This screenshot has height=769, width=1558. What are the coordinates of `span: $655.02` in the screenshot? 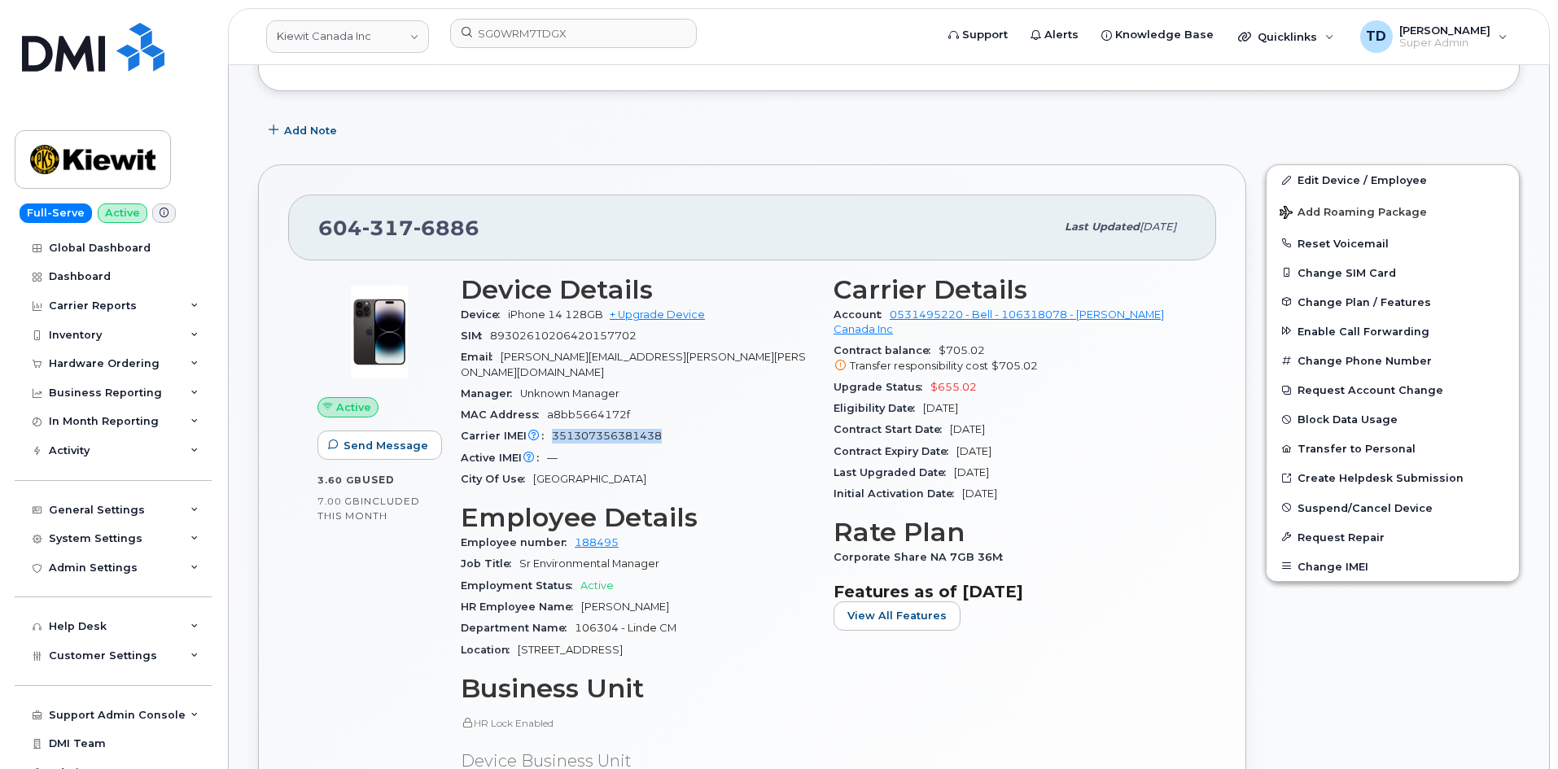 It's located at (953, 387).